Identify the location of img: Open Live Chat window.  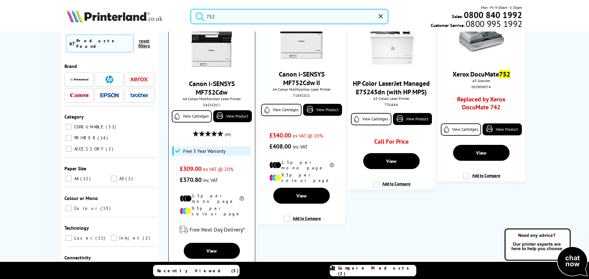
(546, 253).